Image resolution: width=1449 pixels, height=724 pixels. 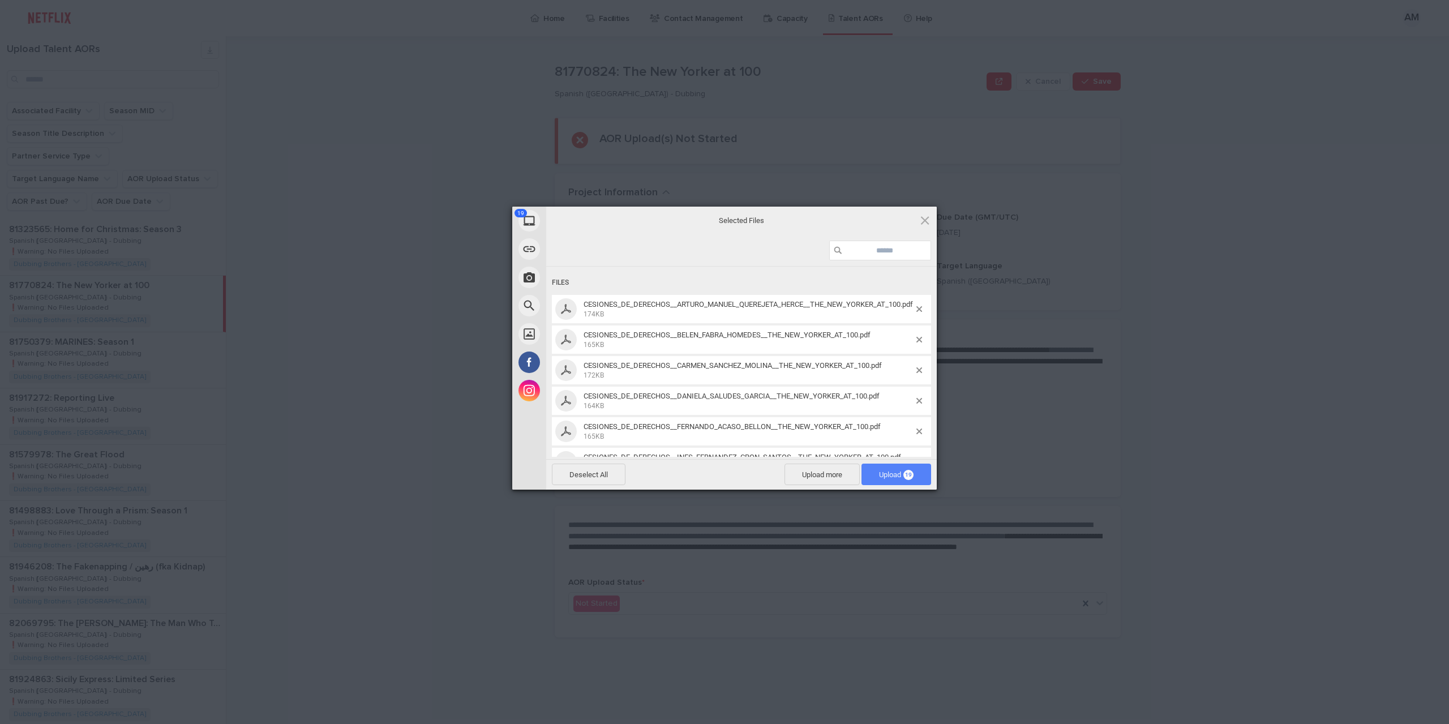 I want to click on span: Upload more, so click(x=822, y=474).